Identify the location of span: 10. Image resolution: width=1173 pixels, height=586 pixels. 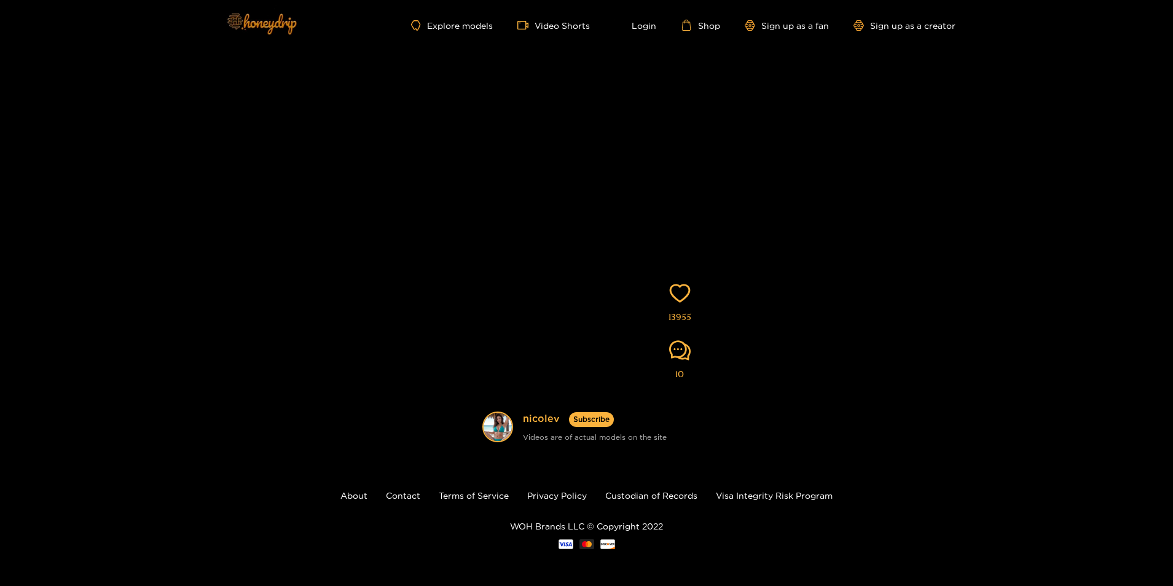
(680, 374).